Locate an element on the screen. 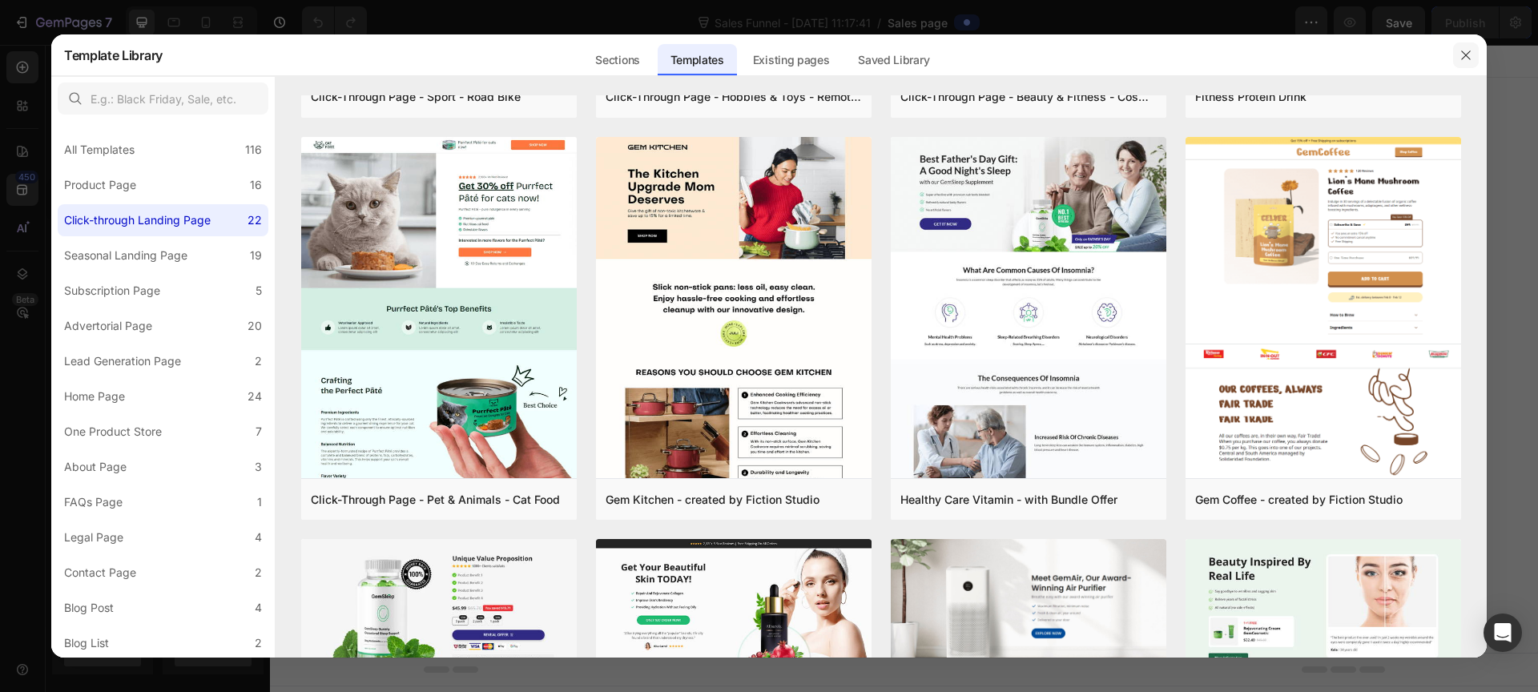 The height and width of the screenshot is (692, 1538). div: Legal Page is located at coordinates (94, 537).